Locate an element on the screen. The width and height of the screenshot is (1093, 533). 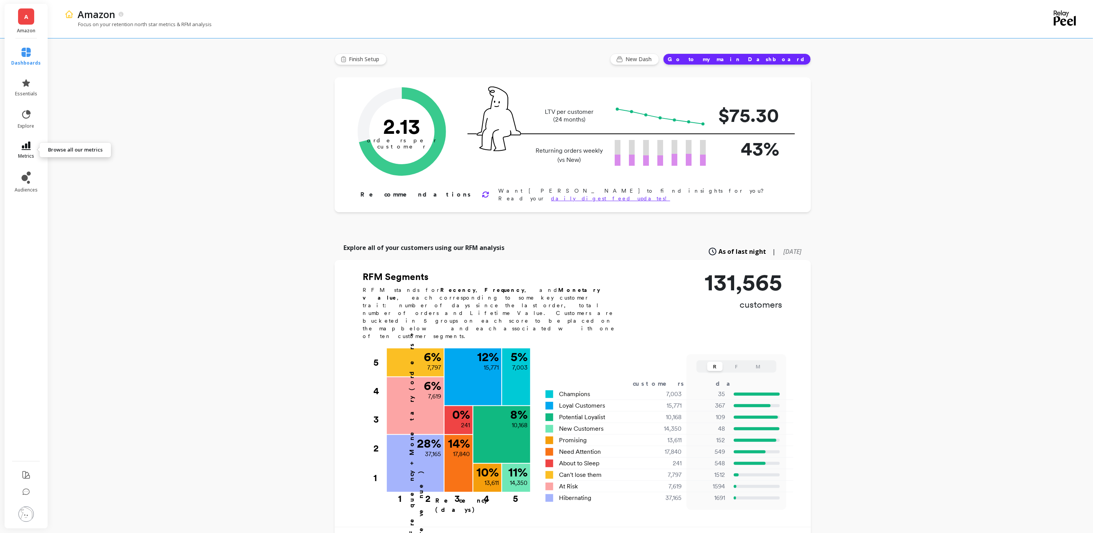
p: Explore all of your customers using our RFM analysis is located at coordinates (424, 248).